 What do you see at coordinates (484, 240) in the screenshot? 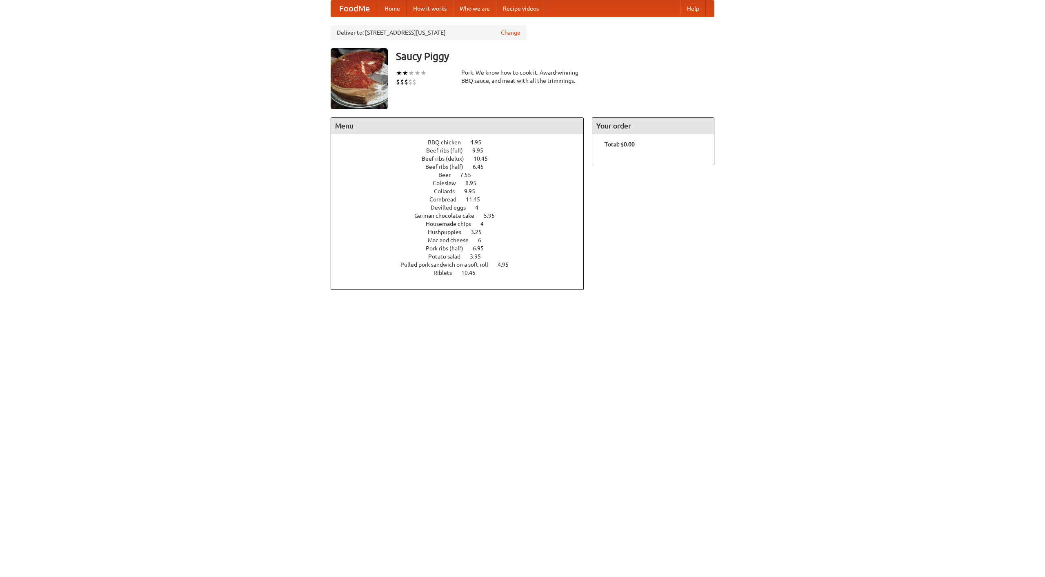
I see `span: 6` at bounding box center [484, 240].